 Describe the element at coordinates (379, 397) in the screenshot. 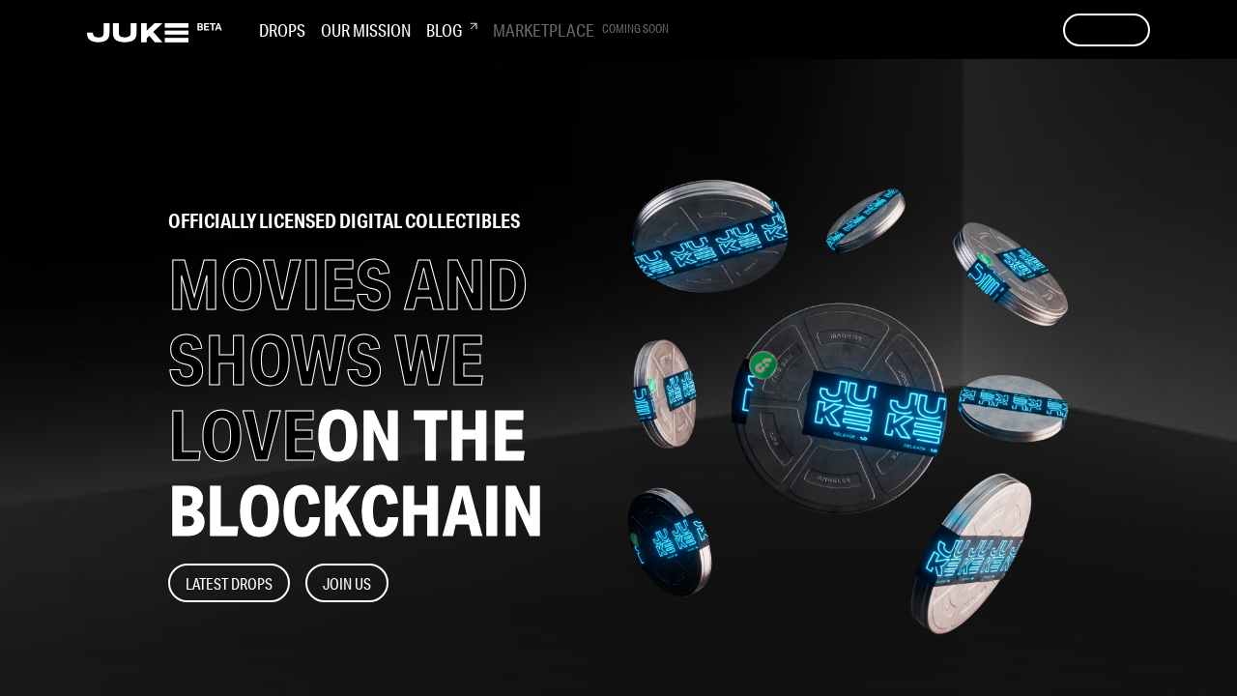

I see `h1: MOVIES AND SHOWS WE LOVE` at that location.